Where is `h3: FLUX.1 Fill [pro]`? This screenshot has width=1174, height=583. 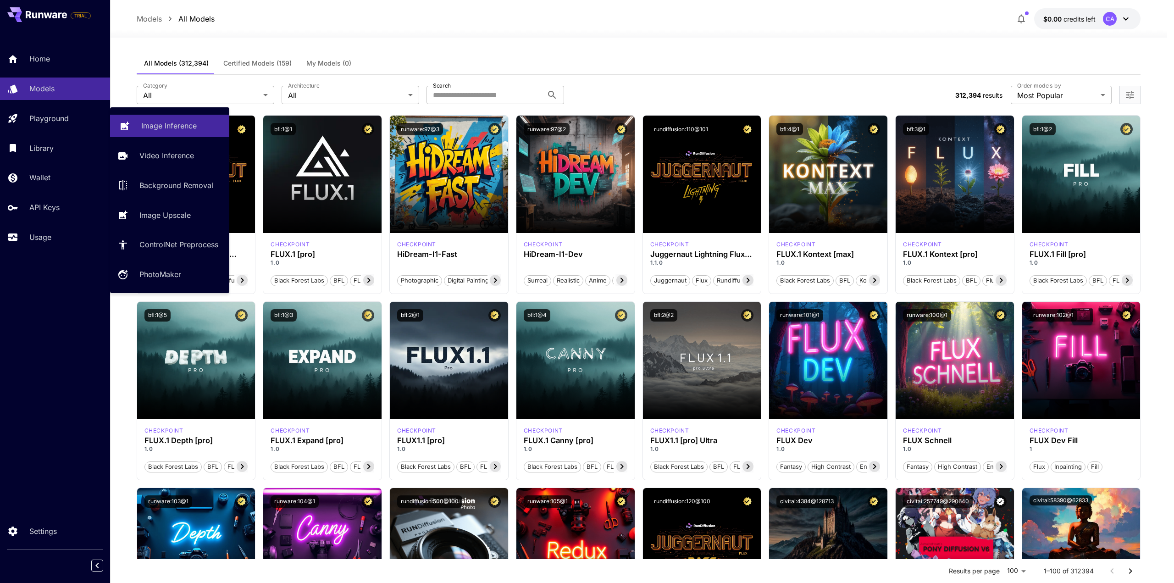 h3: FLUX.1 Fill [pro] is located at coordinates (1081, 254).